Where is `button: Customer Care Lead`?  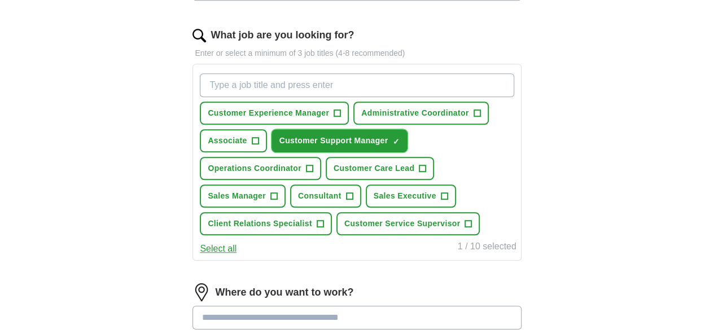
button: Customer Care Lead is located at coordinates (380, 168).